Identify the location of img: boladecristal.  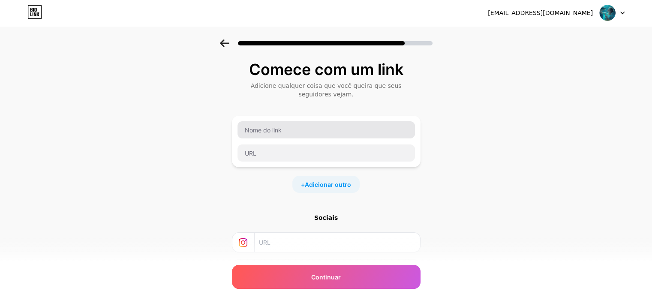
(607, 13).